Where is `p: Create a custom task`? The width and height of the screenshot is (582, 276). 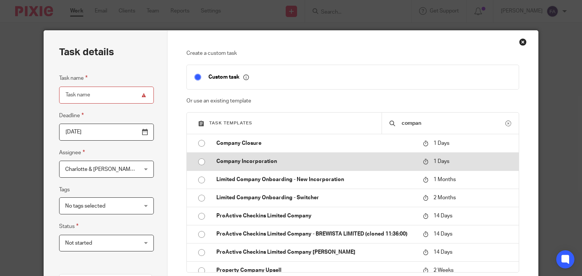 p: Create a custom task is located at coordinates (353, 53).